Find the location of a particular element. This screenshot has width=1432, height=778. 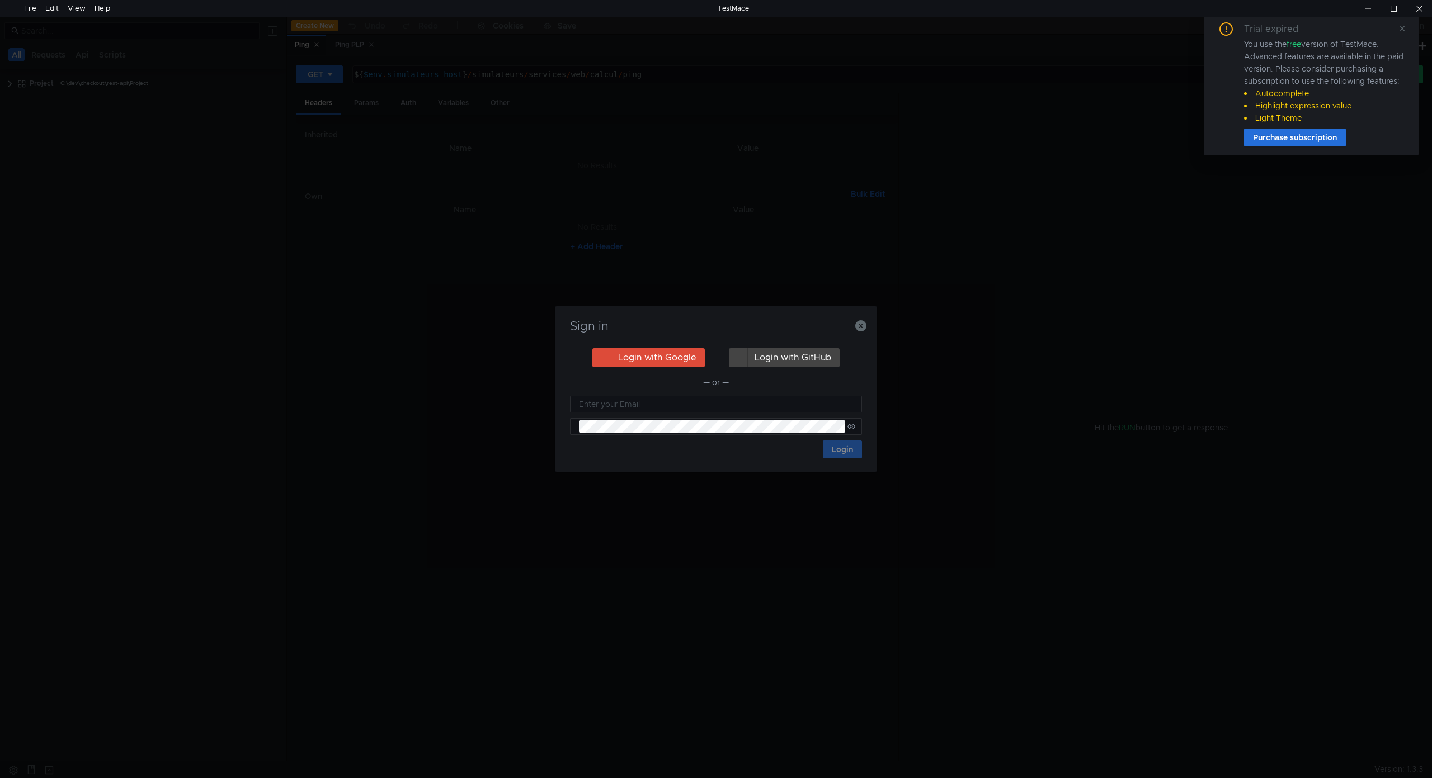

li: Highlight expression value is located at coordinates (1324, 106).